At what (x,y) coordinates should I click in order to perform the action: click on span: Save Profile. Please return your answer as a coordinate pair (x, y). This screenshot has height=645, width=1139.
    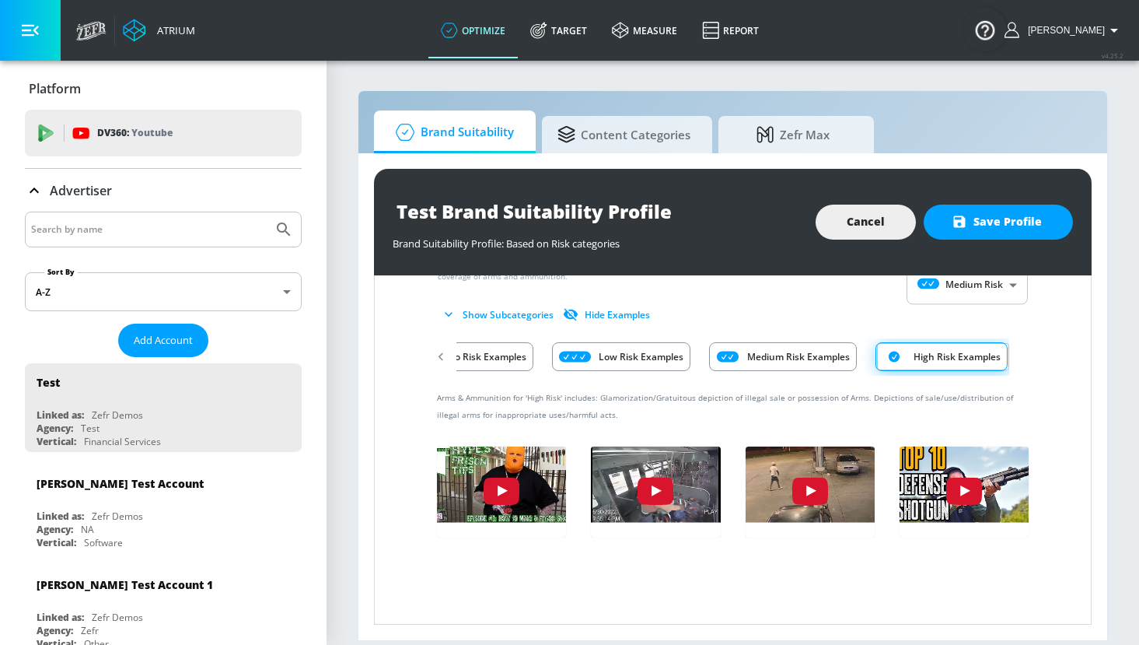
    Looking at the image, I should click on (998, 222).